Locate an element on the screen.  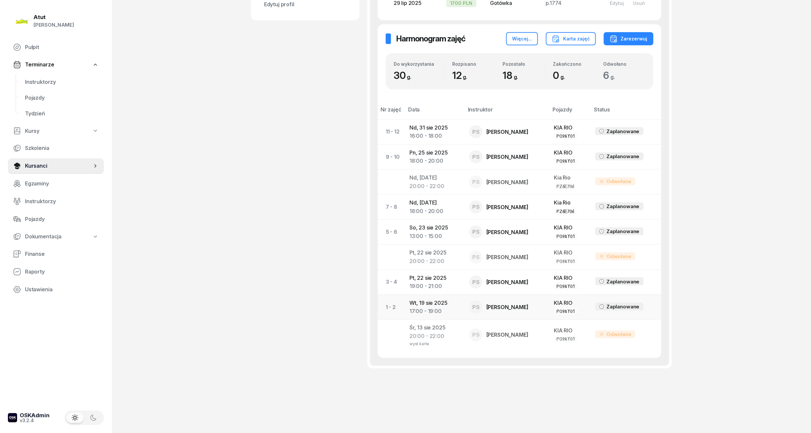
a: Pulpit is located at coordinates (56, 47).